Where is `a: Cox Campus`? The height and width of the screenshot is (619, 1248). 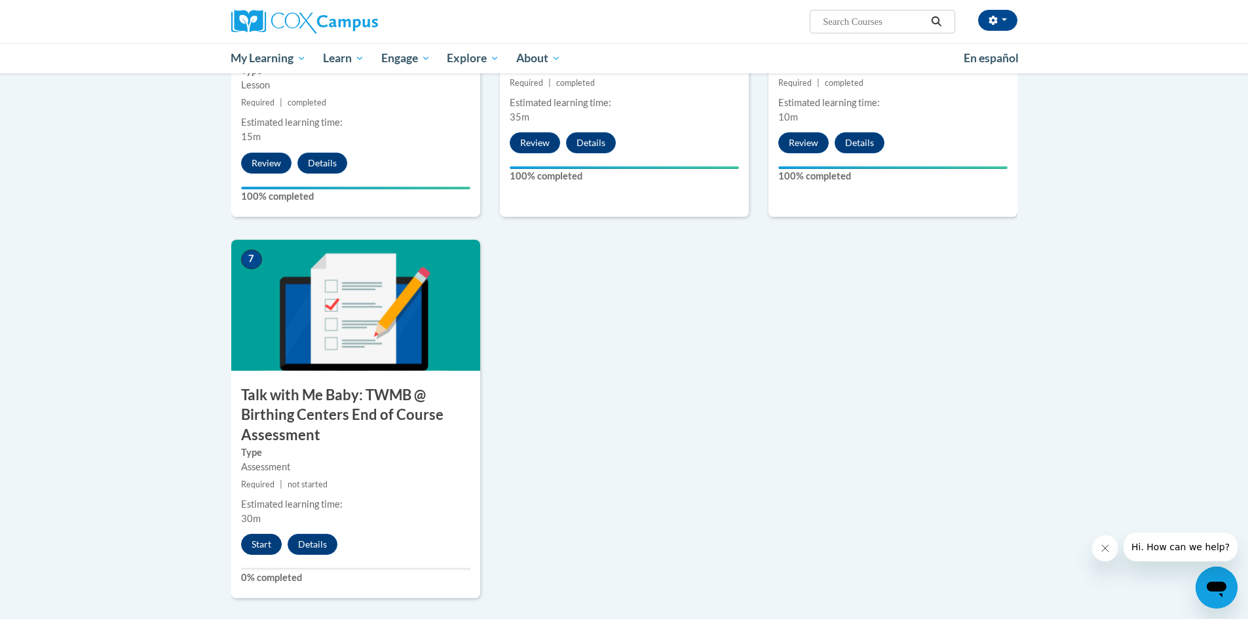
a: Cox Campus is located at coordinates (356, 22).